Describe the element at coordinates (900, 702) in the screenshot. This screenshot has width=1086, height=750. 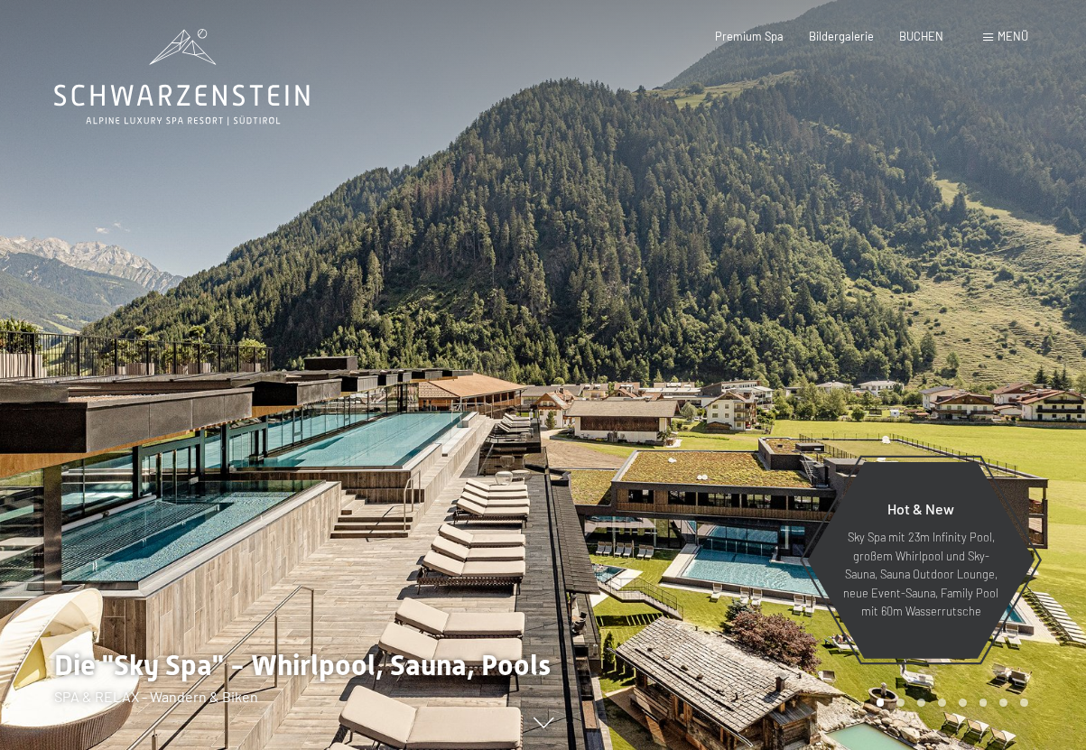
I see `div: Carousel Page 2` at that location.